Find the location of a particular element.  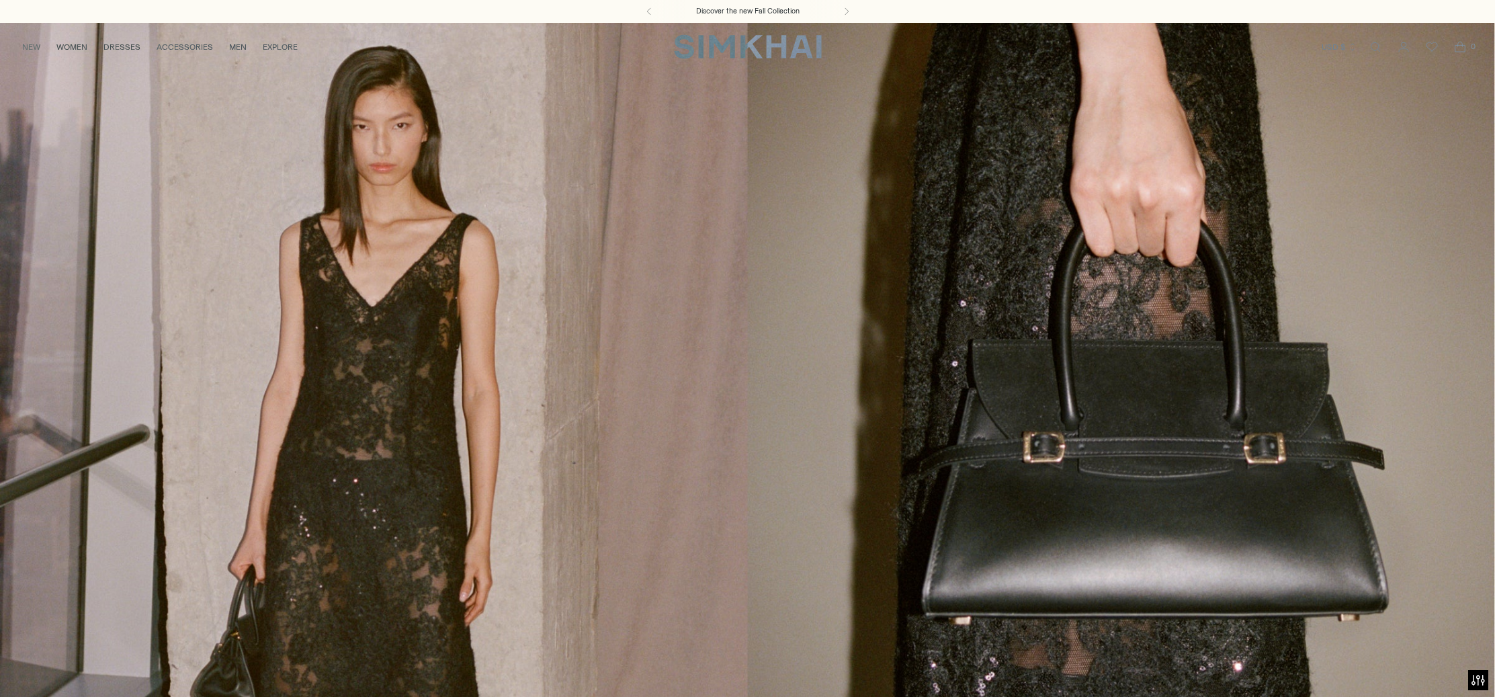

a: EXPLORE is located at coordinates (280, 47).